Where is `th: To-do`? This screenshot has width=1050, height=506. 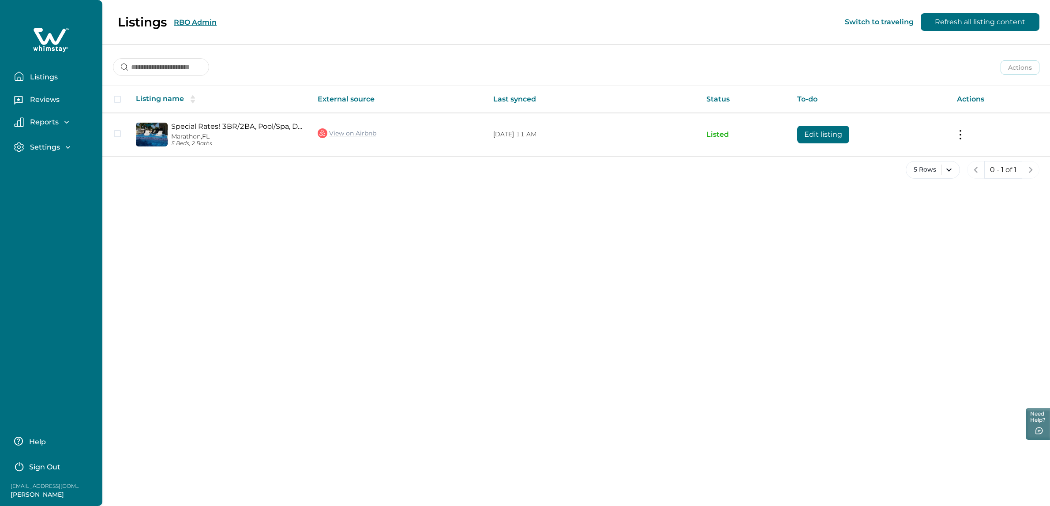
th: To-do is located at coordinates (870, 99).